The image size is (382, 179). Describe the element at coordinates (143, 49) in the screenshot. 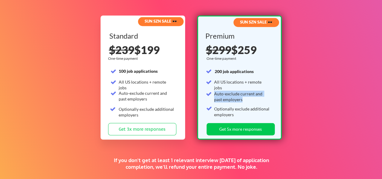

I see `div: $199` at that location.